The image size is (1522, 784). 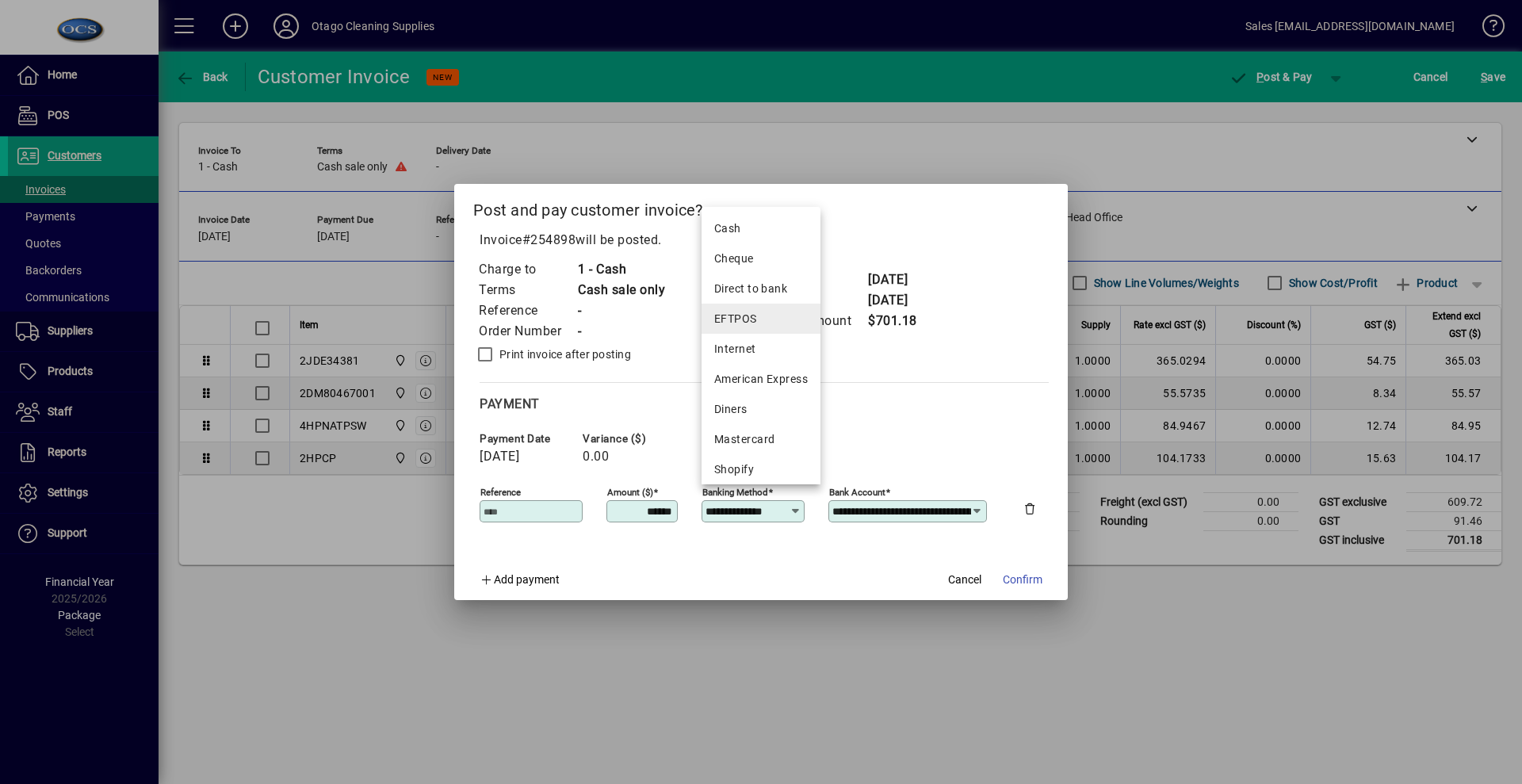 I want to click on td: Reference, so click(x=527, y=310).